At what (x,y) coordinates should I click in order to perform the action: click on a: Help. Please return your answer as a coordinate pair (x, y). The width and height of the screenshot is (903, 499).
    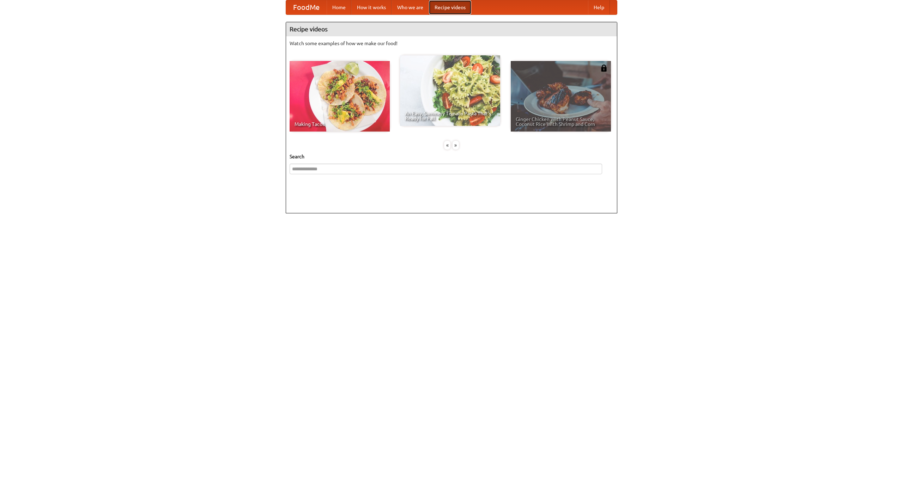
    Looking at the image, I should click on (599, 7).